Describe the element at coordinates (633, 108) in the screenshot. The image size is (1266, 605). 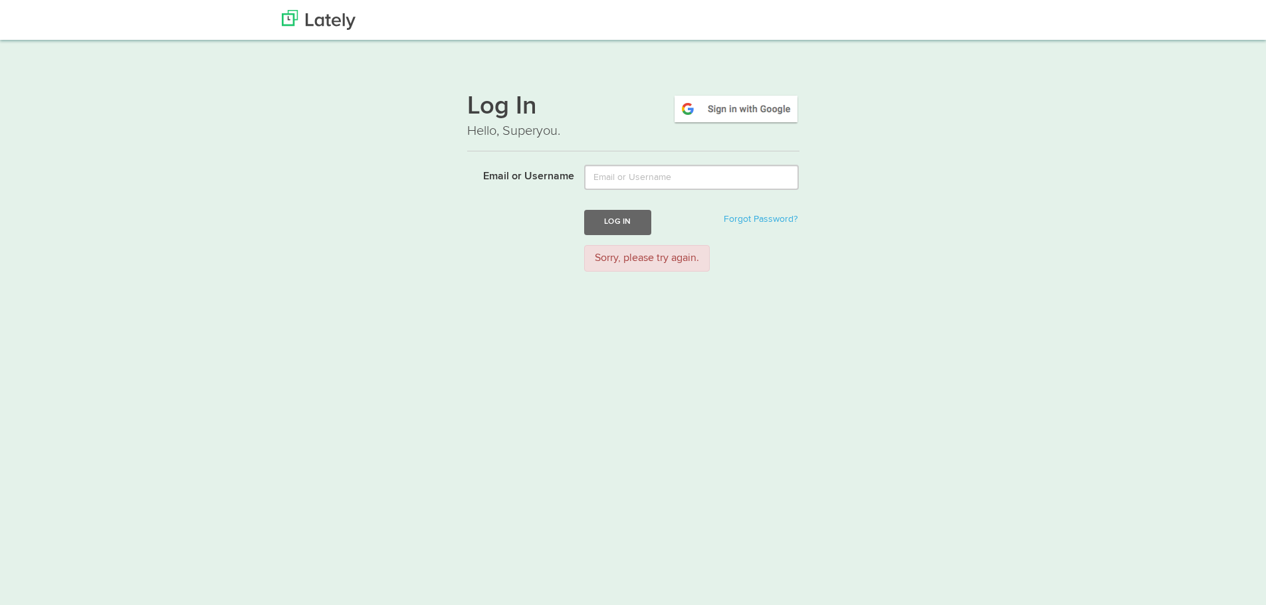
I see `h1: Log In` at that location.